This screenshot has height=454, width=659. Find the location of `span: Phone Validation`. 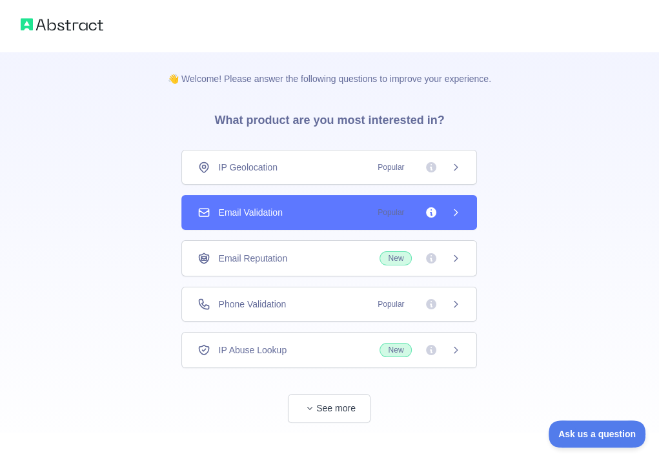

span: Phone Validation is located at coordinates (252, 304).